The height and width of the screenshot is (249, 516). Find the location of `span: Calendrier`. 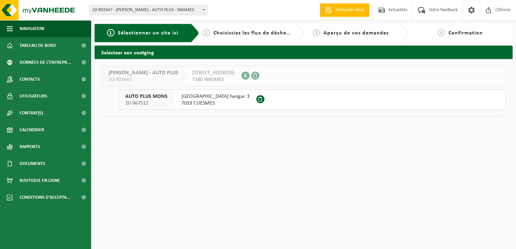

span: Calendrier is located at coordinates (32, 130).